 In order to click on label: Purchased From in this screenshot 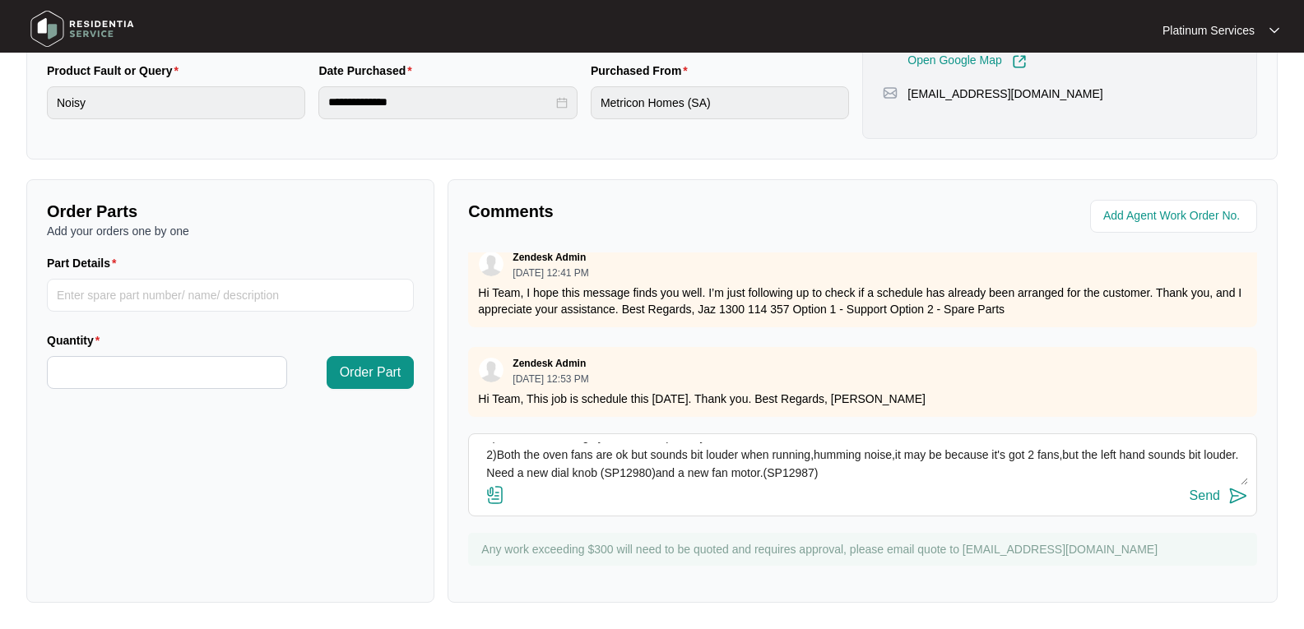, I will do `click(642, 71)`.